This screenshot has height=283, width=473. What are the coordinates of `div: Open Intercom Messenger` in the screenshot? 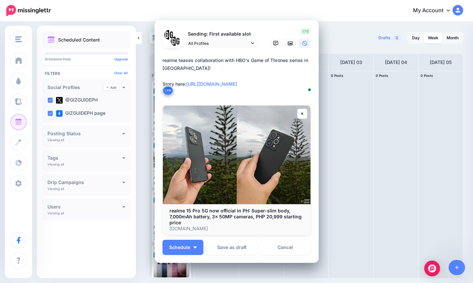 It's located at (432, 268).